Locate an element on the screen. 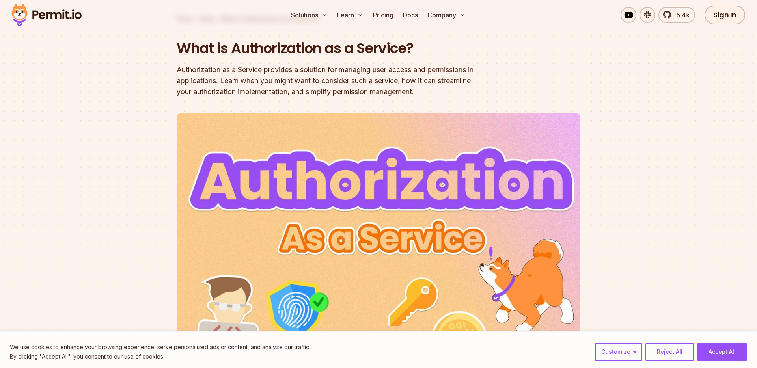 Image resolution: width=757 pixels, height=368 pixels. a: 5.4k is located at coordinates (677, 15).